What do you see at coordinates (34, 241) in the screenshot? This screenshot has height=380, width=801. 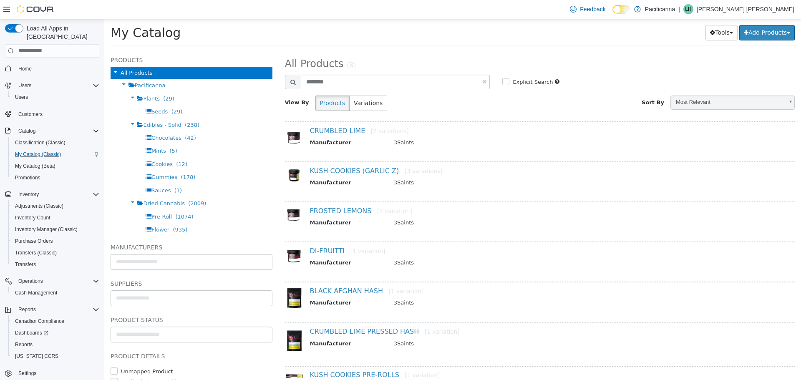 I see `a: Purchase Orders` at bounding box center [34, 241].